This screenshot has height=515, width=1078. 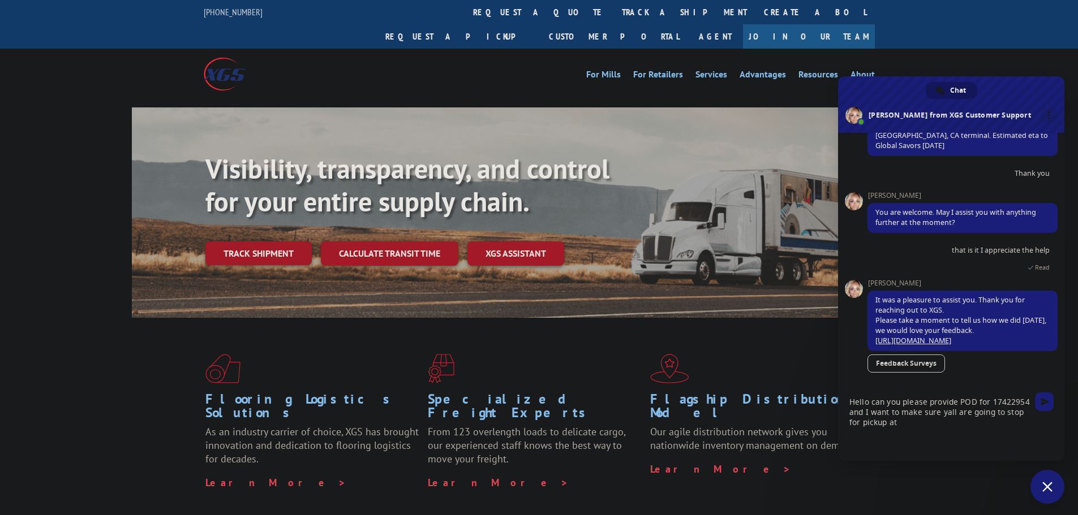 What do you see at coordinates (458, 36) in the screenshot?
I see `a: Request a pickup` at bounding box center [458, 36].